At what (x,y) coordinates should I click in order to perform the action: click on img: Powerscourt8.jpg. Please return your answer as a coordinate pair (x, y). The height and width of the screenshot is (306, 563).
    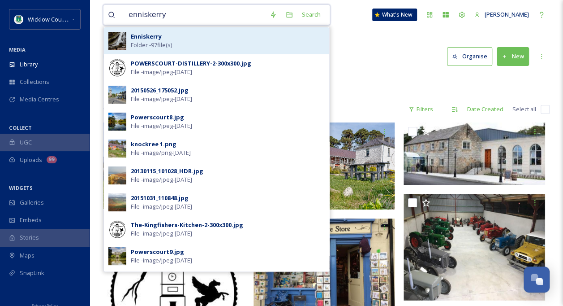
    Looking at the image, I should click on (117, 121).